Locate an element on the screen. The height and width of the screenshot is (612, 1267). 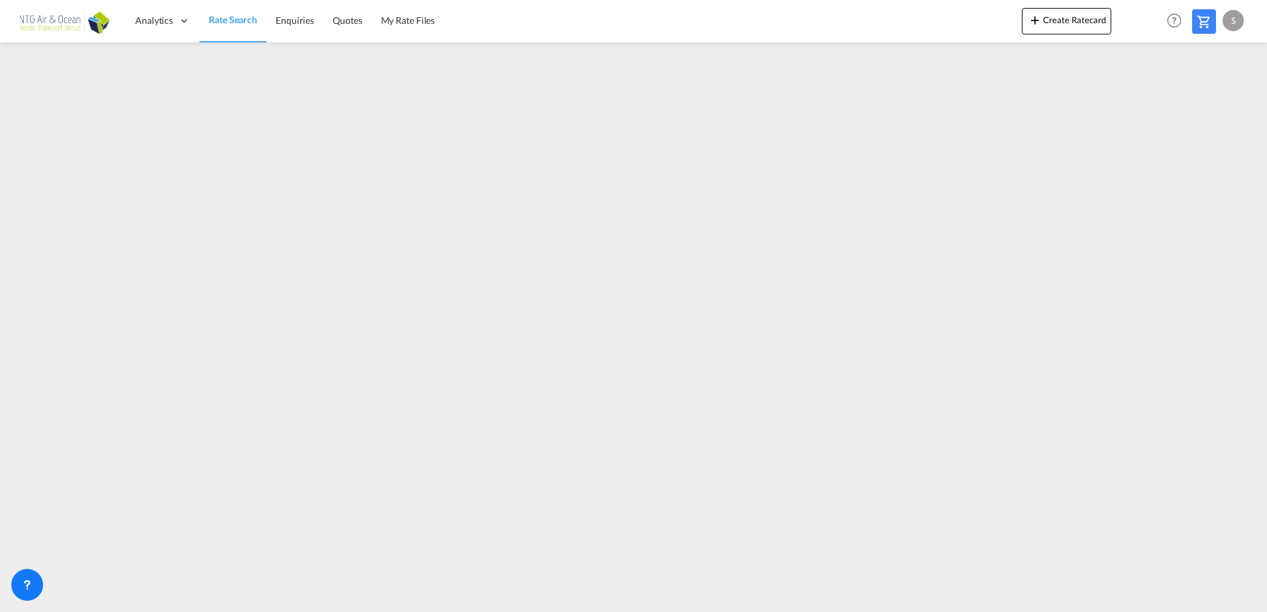
span: Rate Search is located at coordinates (233, 19).